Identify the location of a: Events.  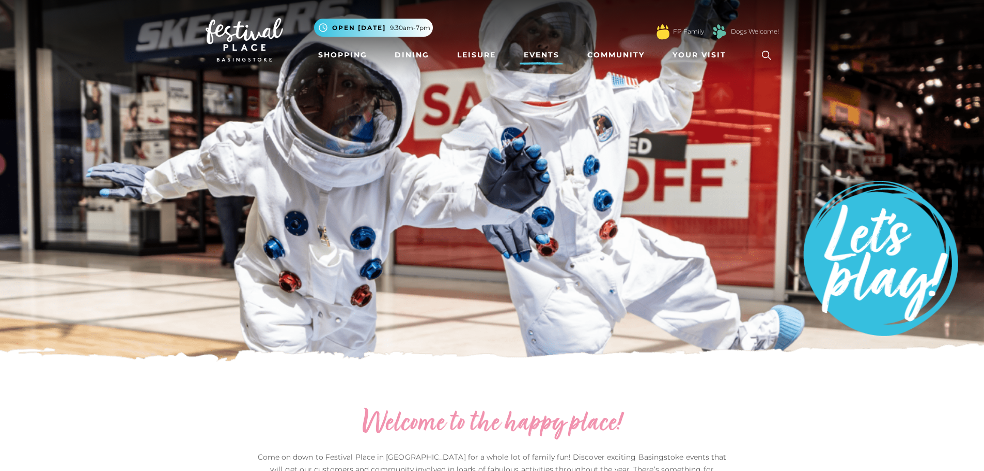
(541, 55).